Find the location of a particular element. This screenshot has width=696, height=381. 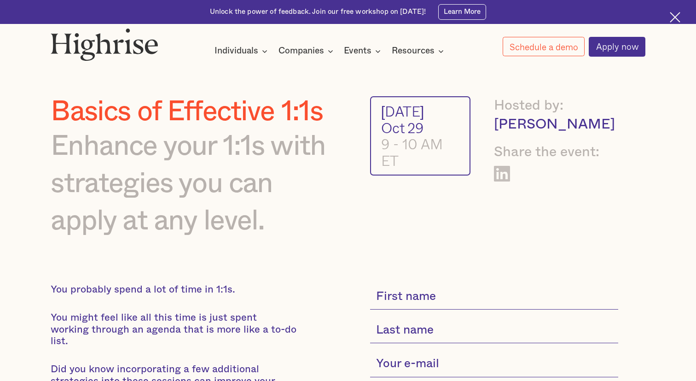

p: You probably spend a lot of time in 1:1s. is located at coordinates (174, 290).